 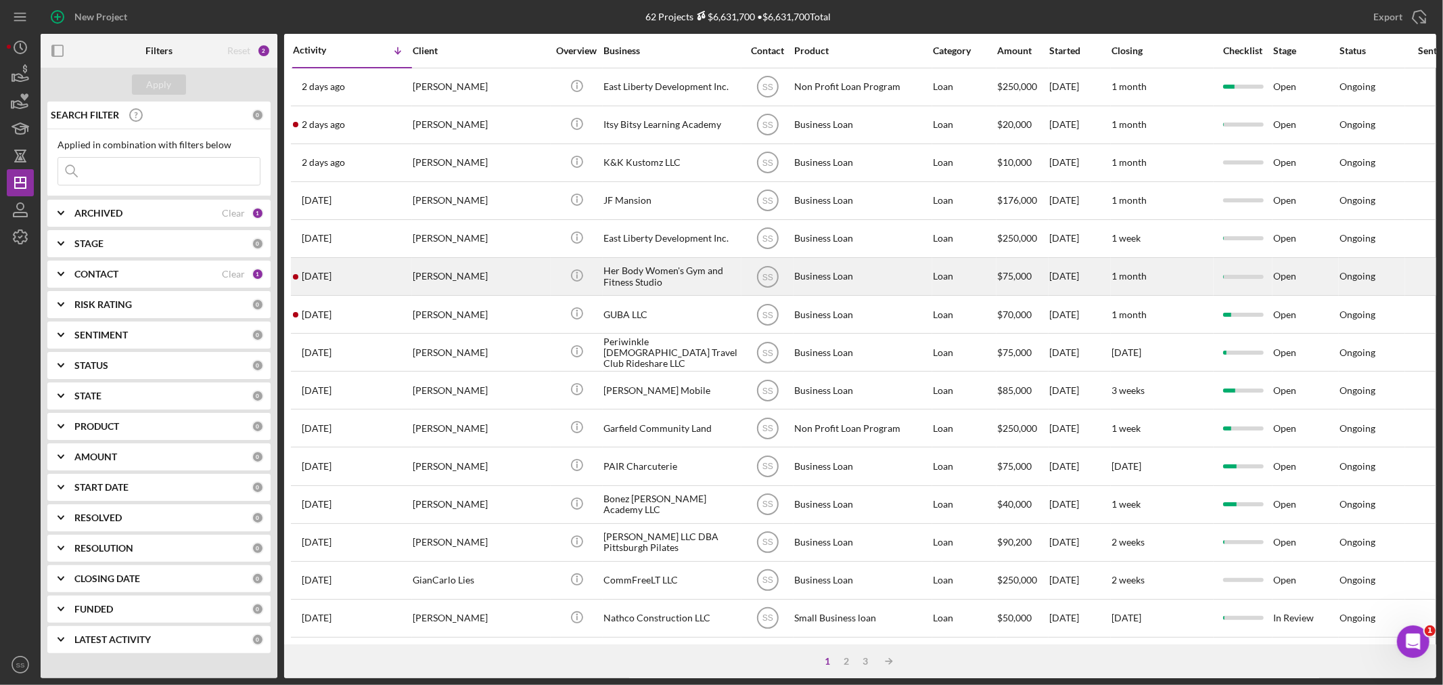 I want to click on div: Her Body Women's Gym and Fitness Studio, so click(x=671, y=276).